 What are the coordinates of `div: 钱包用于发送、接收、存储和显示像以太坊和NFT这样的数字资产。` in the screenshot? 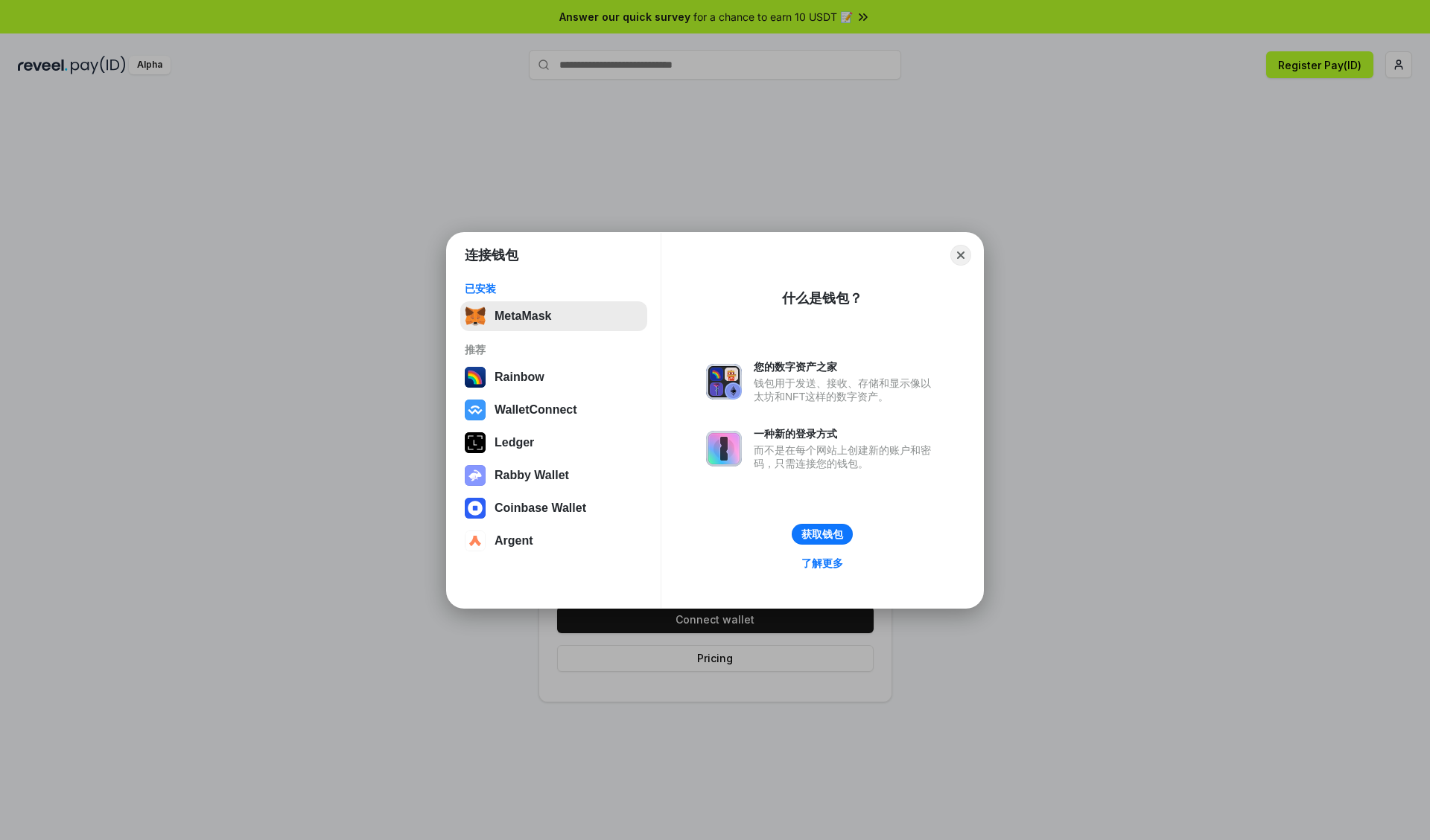 It's located at (846, 390).